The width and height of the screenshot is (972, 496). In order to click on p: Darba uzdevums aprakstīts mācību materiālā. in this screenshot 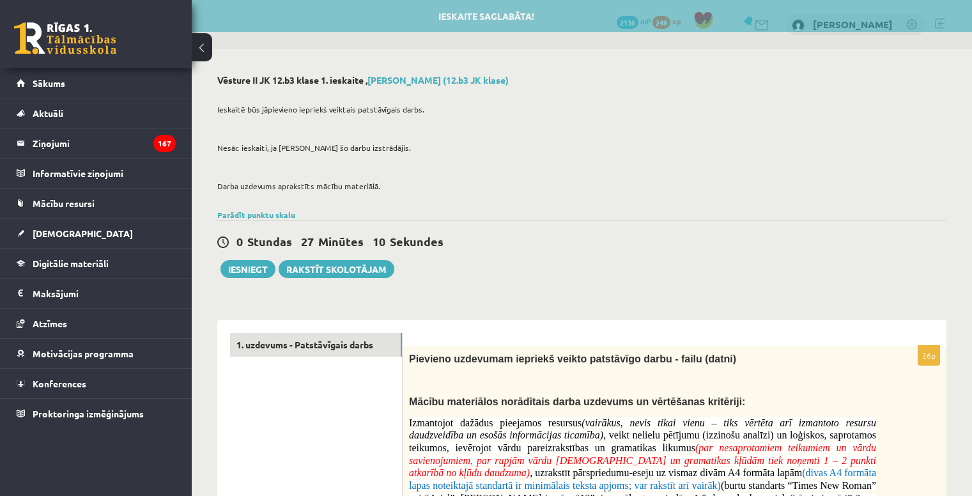, I will do `click(579, 186)`.